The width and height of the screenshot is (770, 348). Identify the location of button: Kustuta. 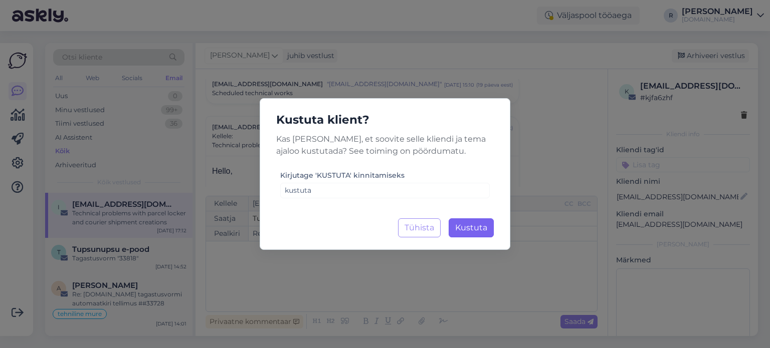
(471, 228).